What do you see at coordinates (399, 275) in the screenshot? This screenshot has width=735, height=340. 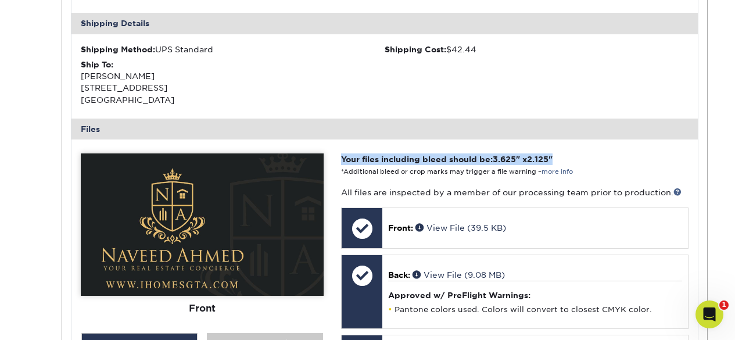 I see `span: Back:` at bounding box center [399, 275].